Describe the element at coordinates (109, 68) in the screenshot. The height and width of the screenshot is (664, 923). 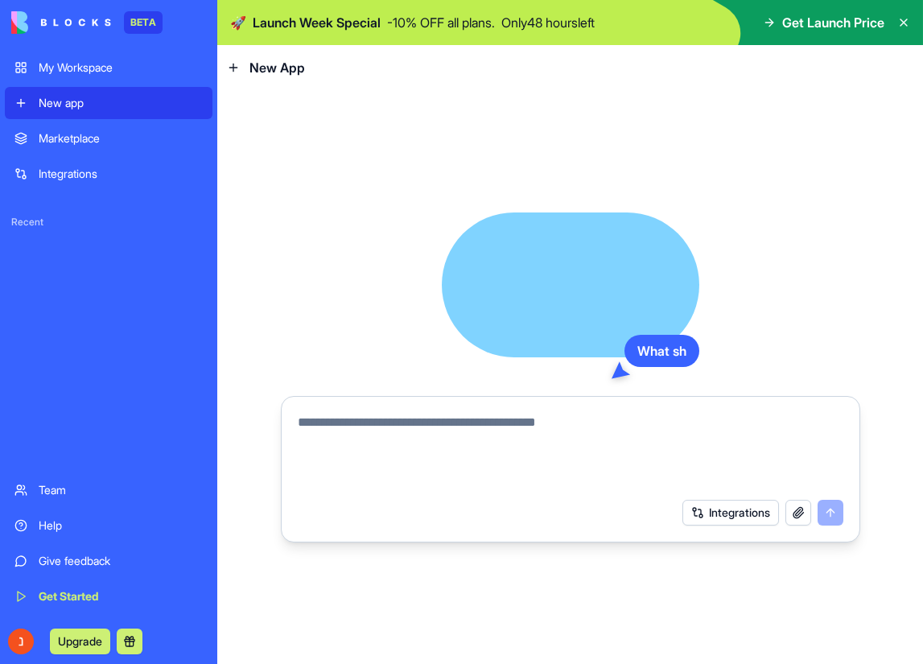
I see `a: My Workspace` at that location.